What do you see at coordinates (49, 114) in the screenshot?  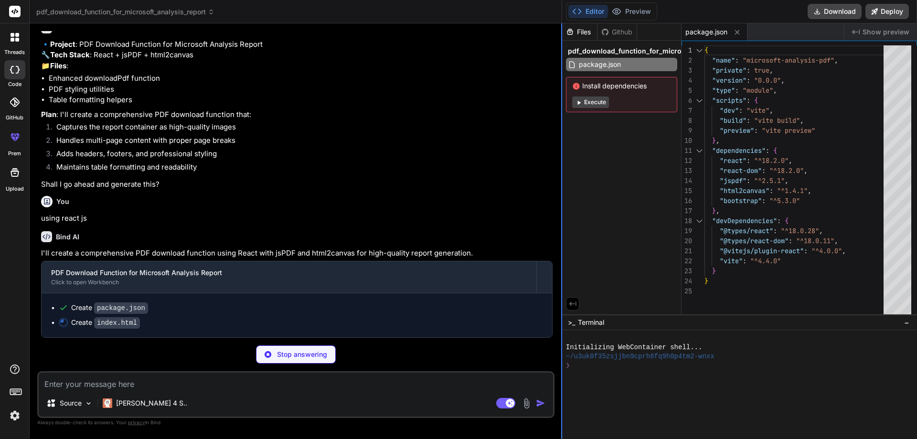 I see `strong: Plan` at bounding box center [49, 114].